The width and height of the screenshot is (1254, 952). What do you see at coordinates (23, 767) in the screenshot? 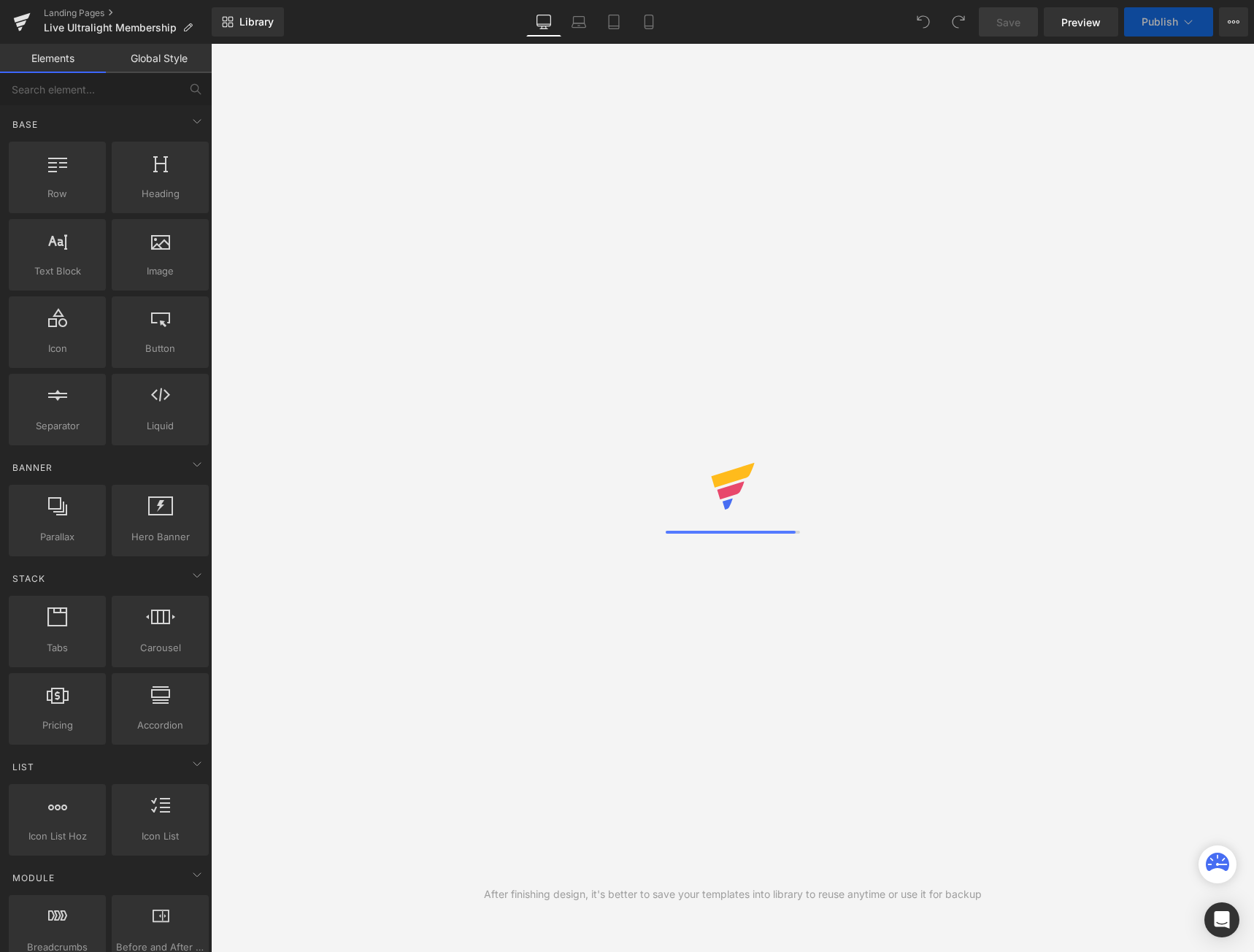
I see `span: List` at bounding box center [23, 767].